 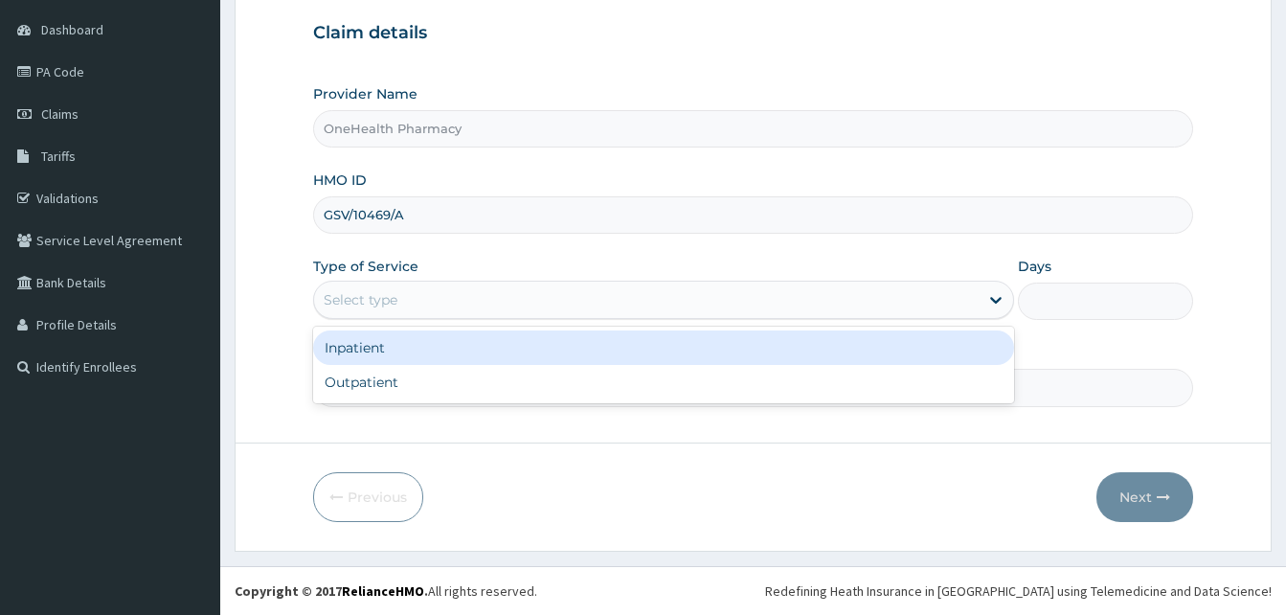 I want to click on button: Next, so click(x=1144, y=497).